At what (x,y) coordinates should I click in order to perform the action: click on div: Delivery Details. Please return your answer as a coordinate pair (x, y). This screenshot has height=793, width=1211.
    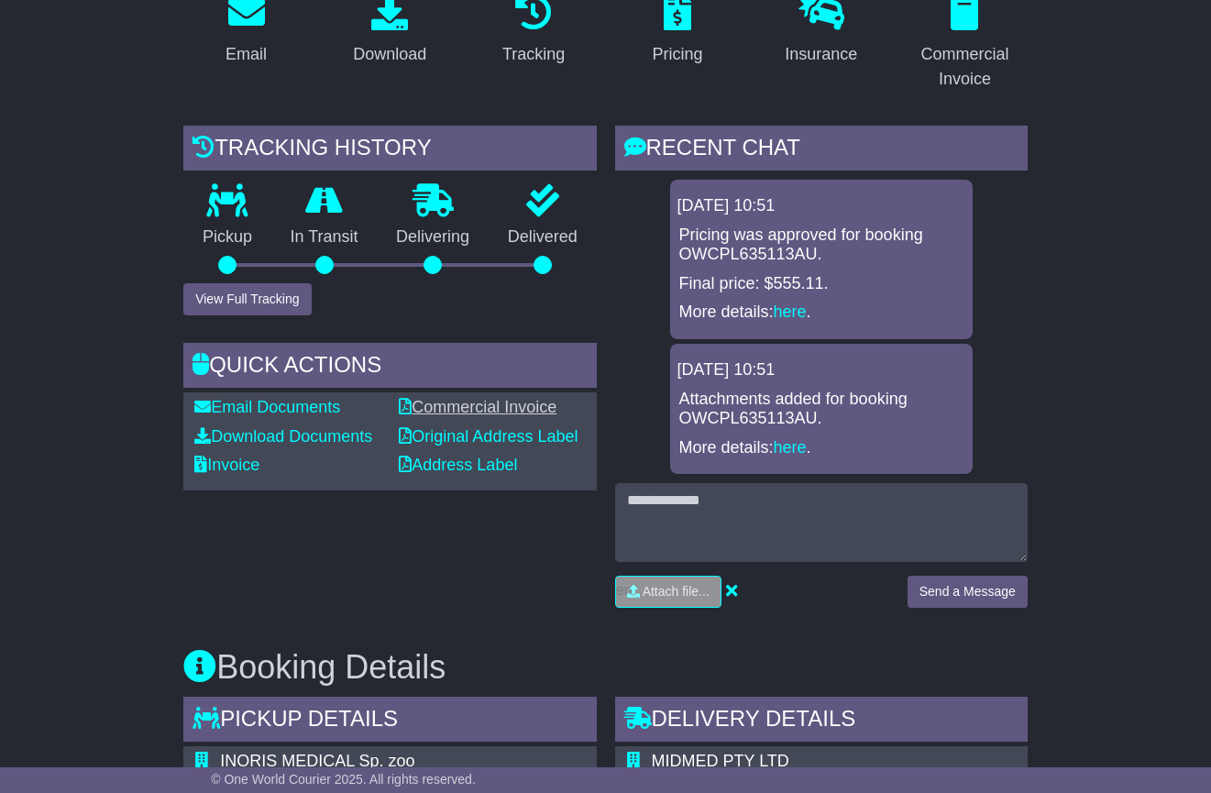
    Looking at the image, I should click on (821, 721).